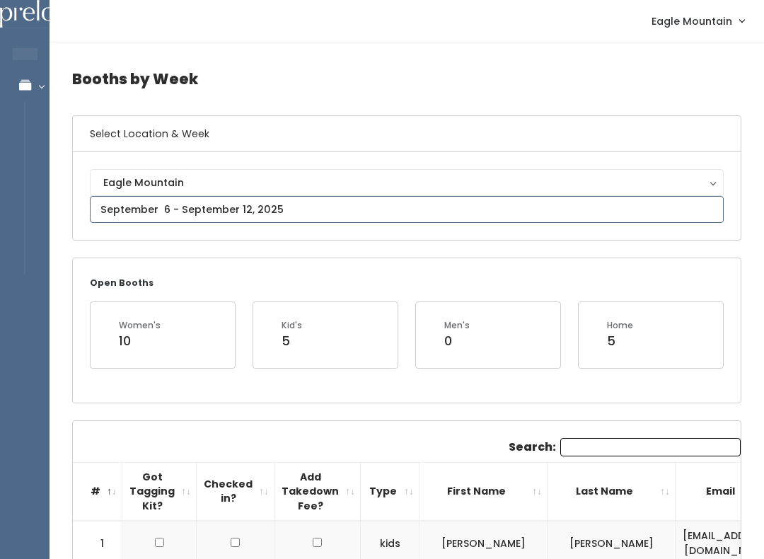  What do you see at coordinates (159, 491) in the screenshot?
I see `th: Got Tagging Kit?: activate to sort column ascending` at bounding box center [159, 491].